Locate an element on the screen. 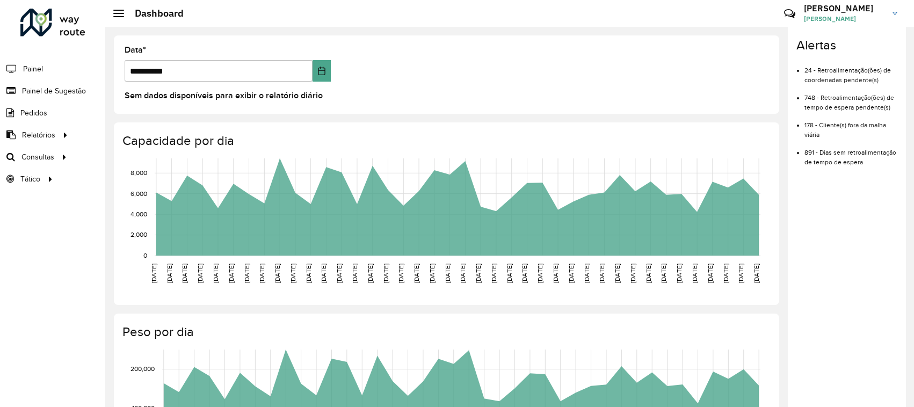  li: 748 - Retroalimentação(ões) de tempo de espera pendente(s) is located at coordinates (851, 98).